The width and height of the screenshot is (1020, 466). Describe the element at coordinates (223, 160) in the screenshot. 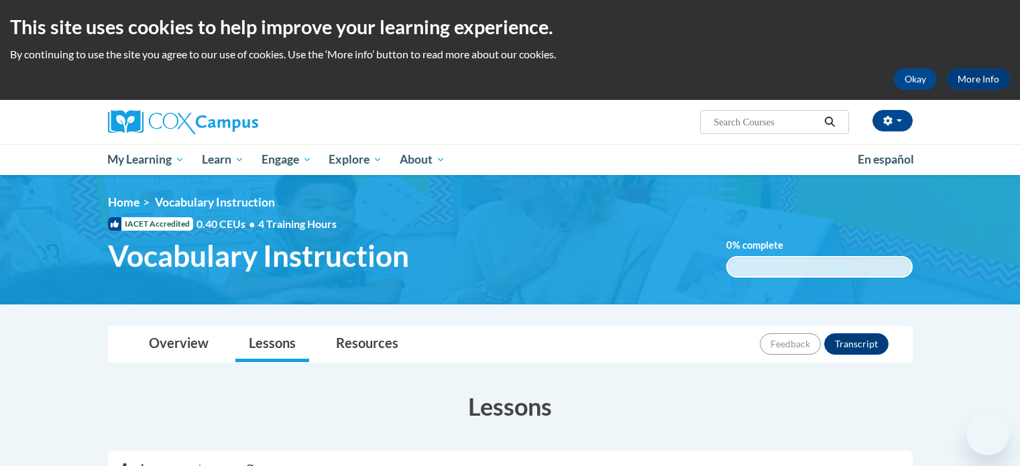

I see `a: Learn` at that location.